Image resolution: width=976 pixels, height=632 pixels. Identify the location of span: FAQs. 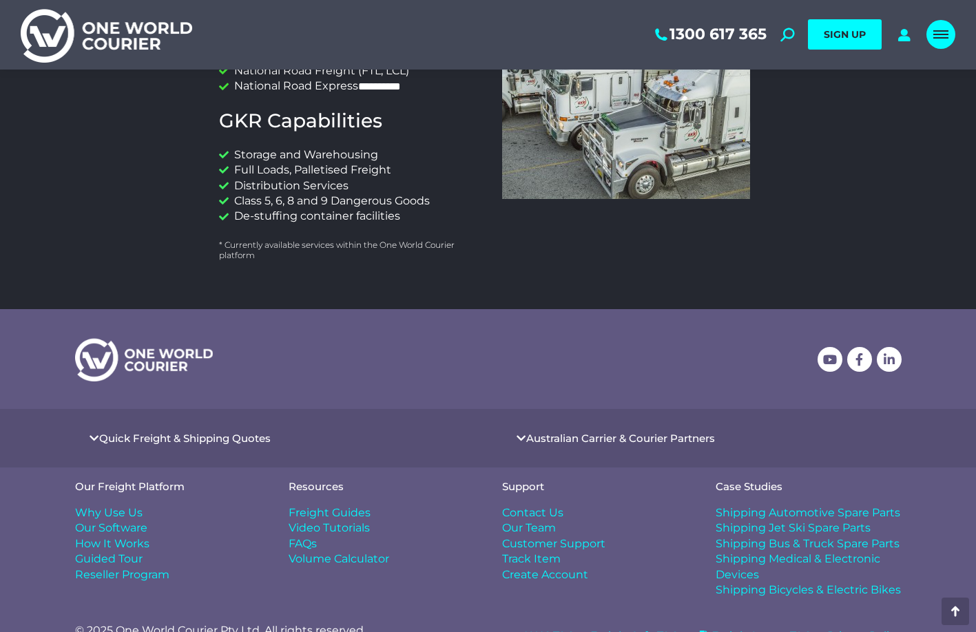
(302, 544).